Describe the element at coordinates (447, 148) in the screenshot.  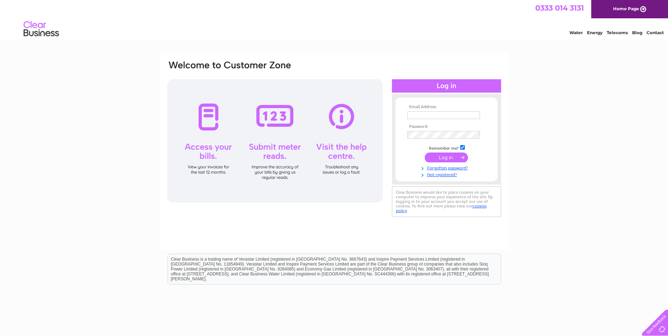
I see `td: Remember me?` at that location.